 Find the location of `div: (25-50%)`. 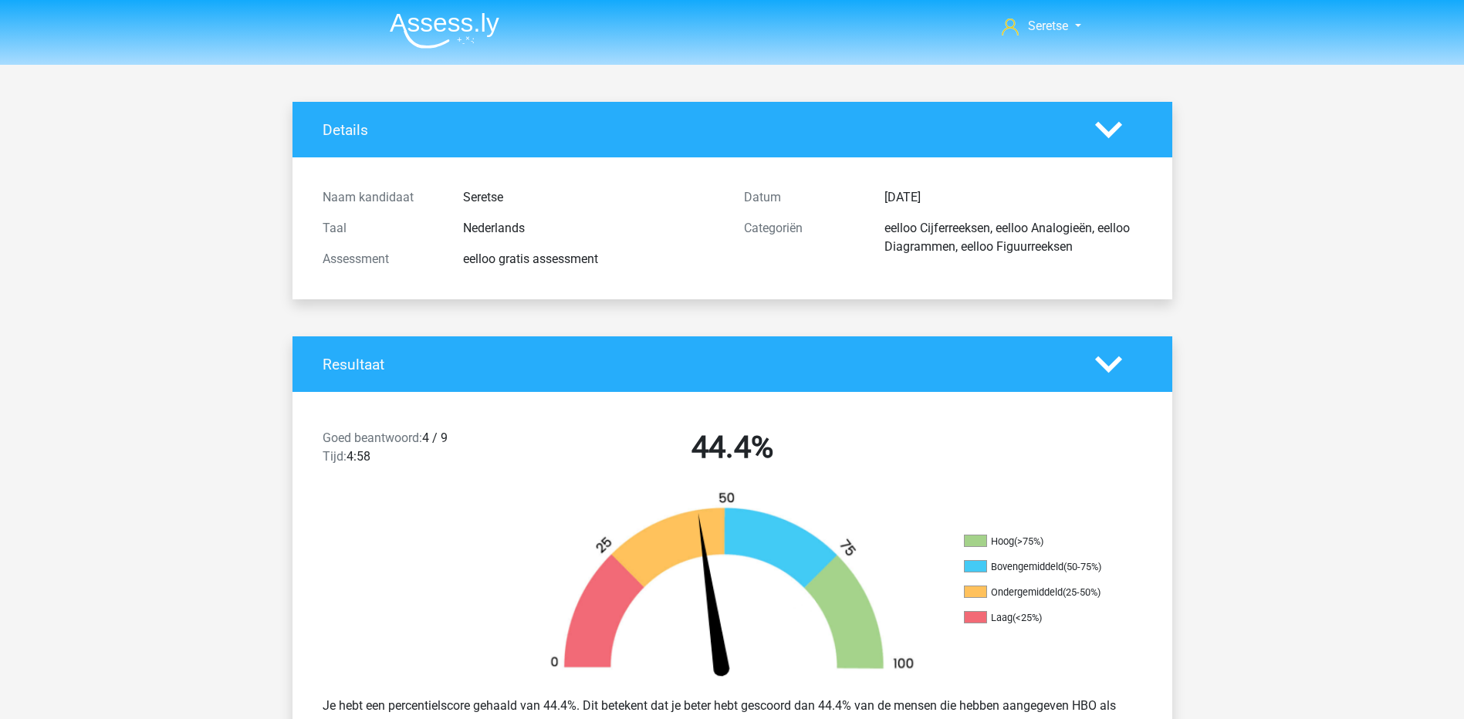

div: (25-50%) is located at coordinates (1081, 592).